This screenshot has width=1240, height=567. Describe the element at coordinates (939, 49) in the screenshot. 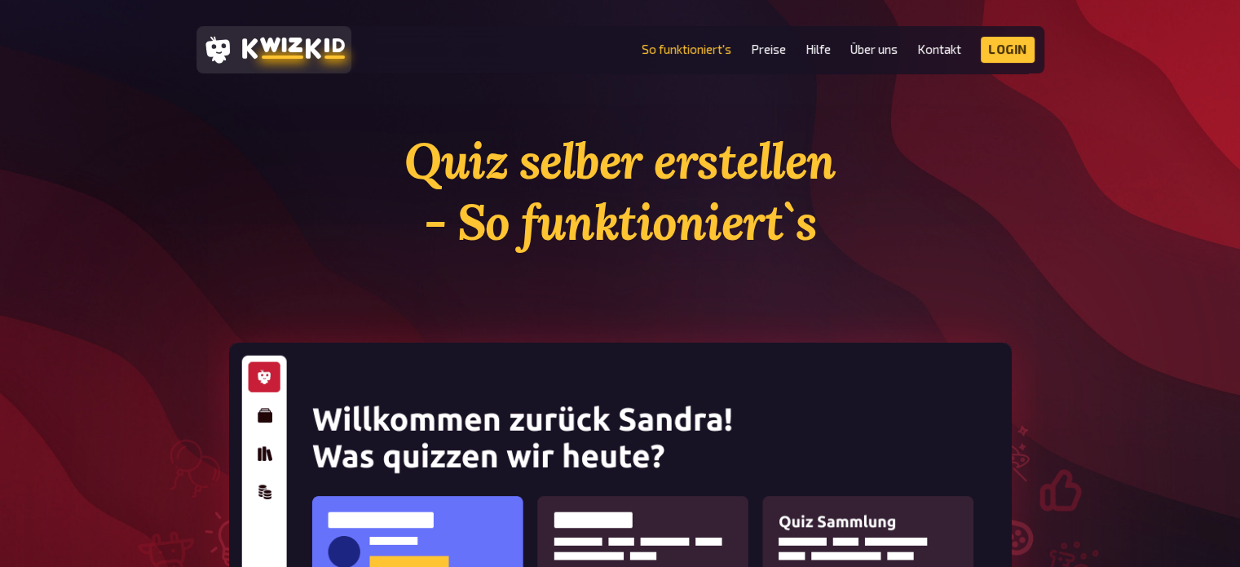

I see `a: Kontakt` at that location.